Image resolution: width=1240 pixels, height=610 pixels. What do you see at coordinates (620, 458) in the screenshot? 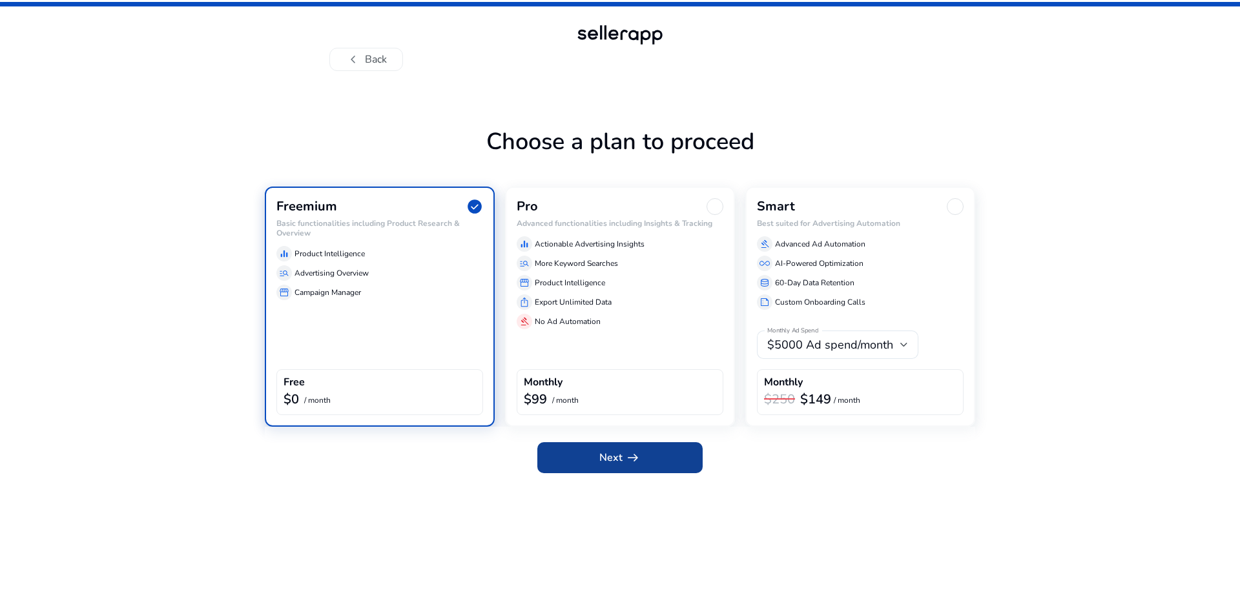
I see `button: Nextarrow_right_alt` at bounding box center [620, 458].